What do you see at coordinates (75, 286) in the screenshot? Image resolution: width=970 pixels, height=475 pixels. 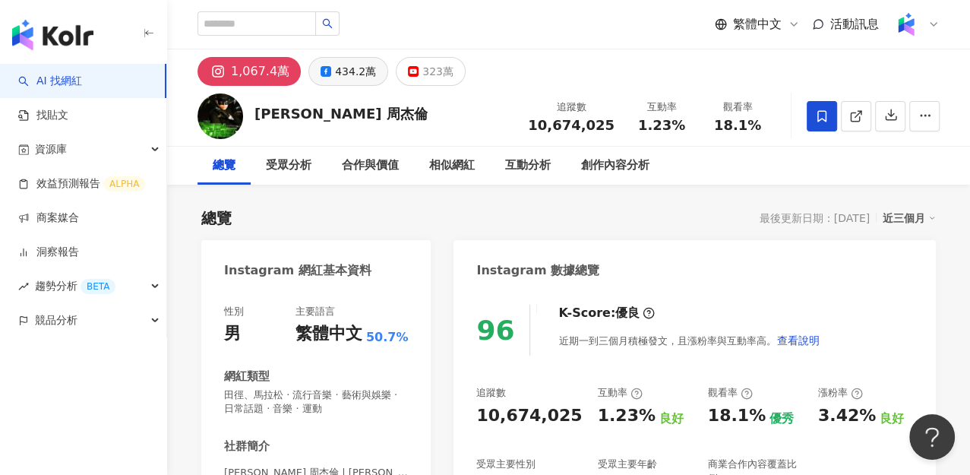 I see `span: 趨勢分析` at bounding box center [75, 286].